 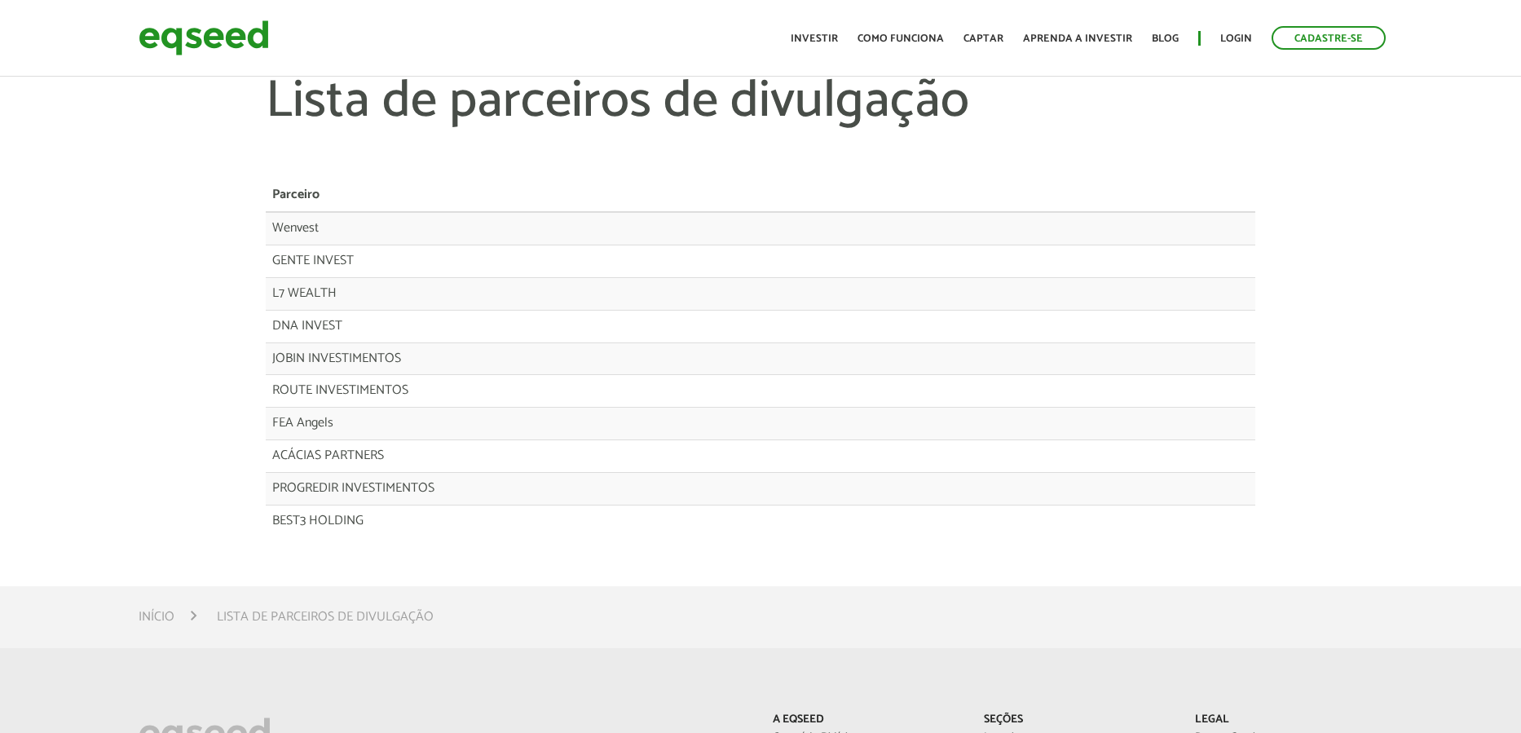 I want to click on td: BEST3 HOLDING, so click(x=726, y=520).